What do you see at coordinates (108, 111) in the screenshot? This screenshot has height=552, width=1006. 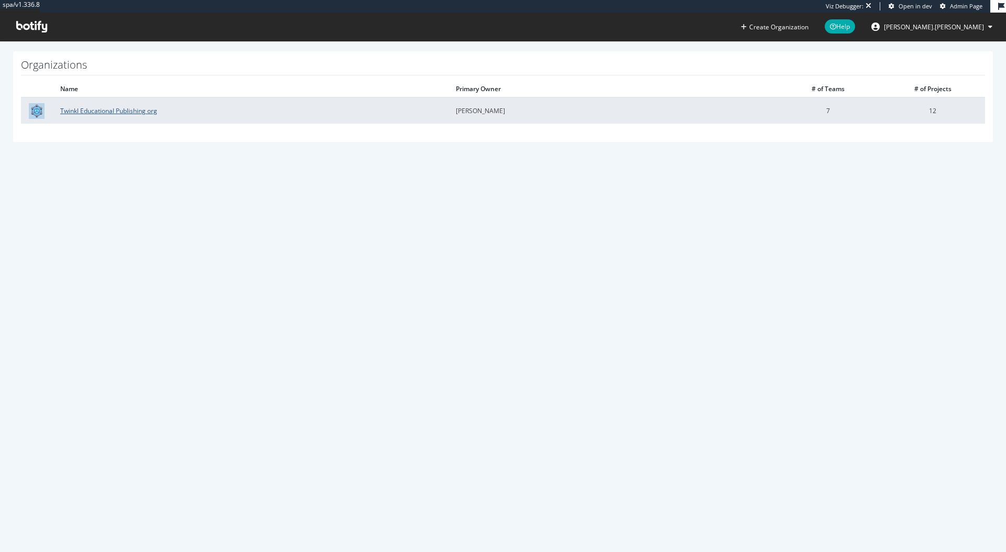 I see `a: Twinkl Educational Publishing org` at bounding box center [108, 111].